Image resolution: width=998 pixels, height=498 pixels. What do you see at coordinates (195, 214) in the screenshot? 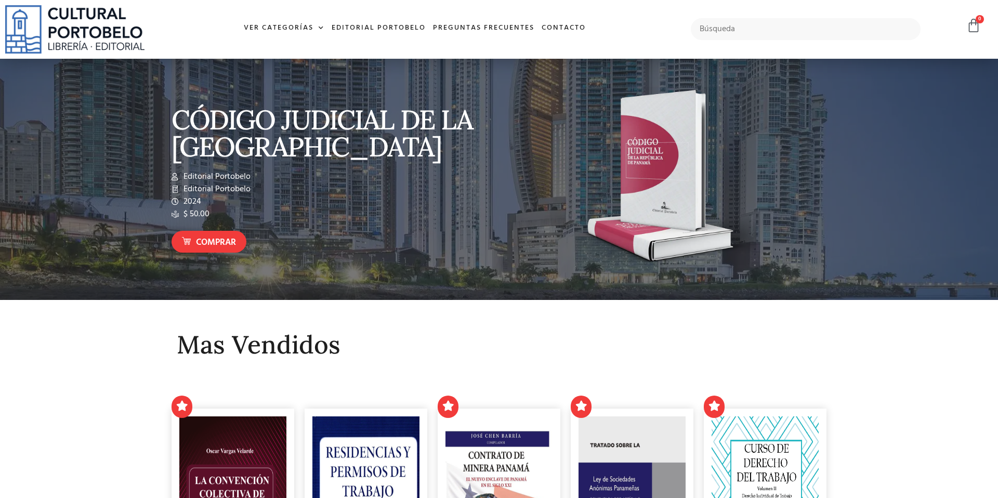
I see `span: $ 50.00` at bounding box center [195, 214].